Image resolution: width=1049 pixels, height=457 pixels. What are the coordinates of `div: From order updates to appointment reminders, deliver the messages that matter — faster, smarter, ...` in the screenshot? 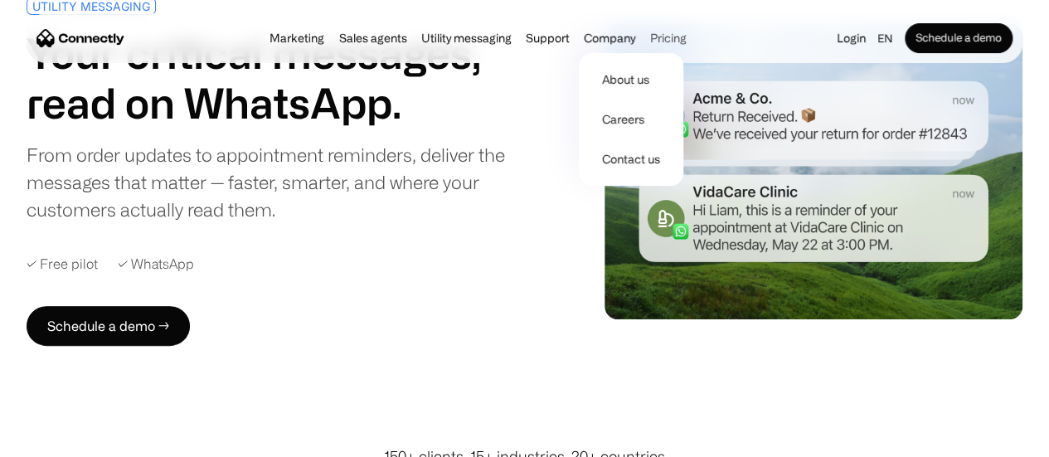 It's located at (272, 182).